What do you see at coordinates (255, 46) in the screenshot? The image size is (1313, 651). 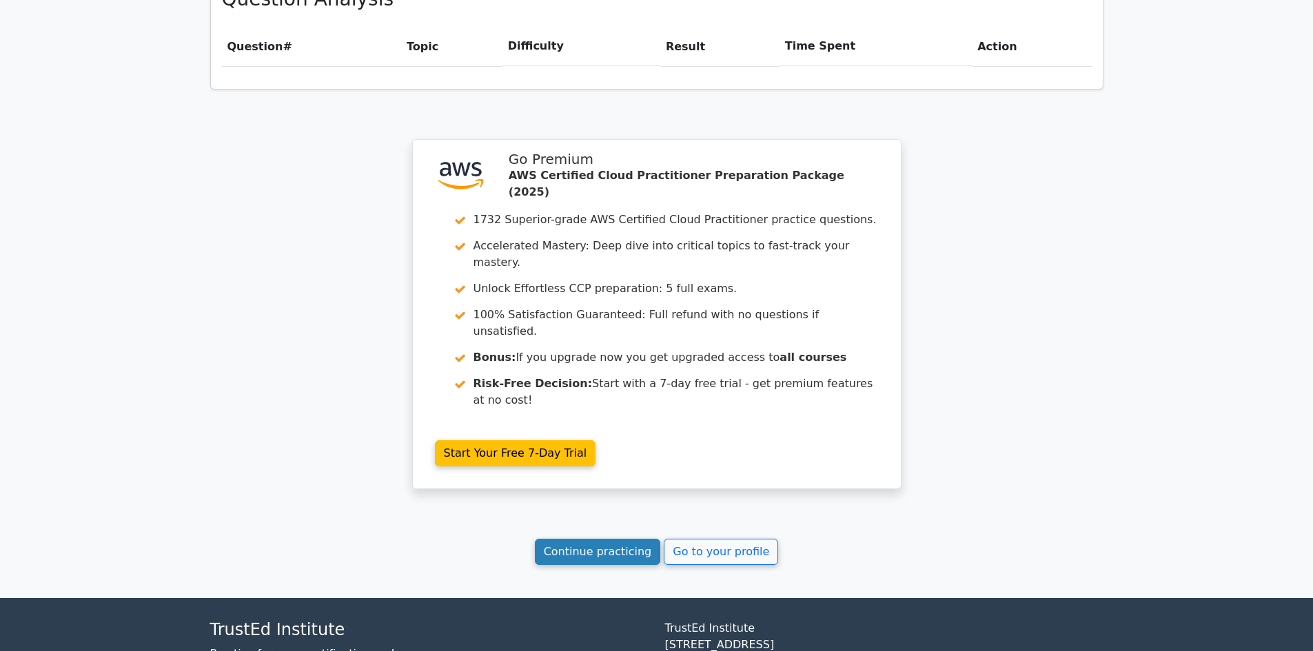 I see `span: Question` at bounding box center [255, 46].